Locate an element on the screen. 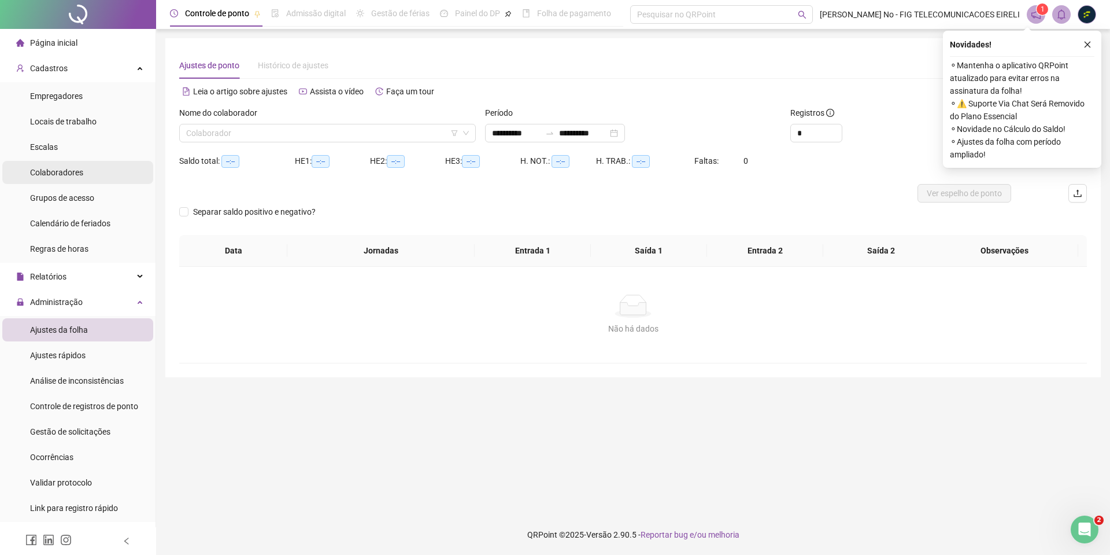 The width and height of the screenshot is (1110, 555). span: Controle de registros de ponto is located at coordinates (84, 406).